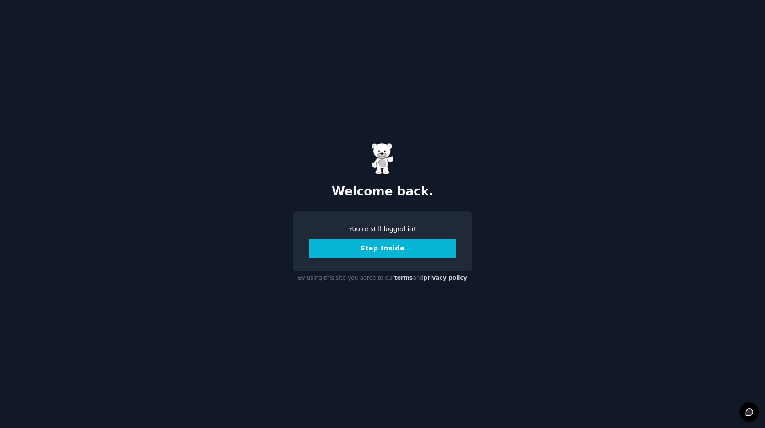 This screenshot has width=765, height=428. I want to click on a: terms, so click(404, 278).